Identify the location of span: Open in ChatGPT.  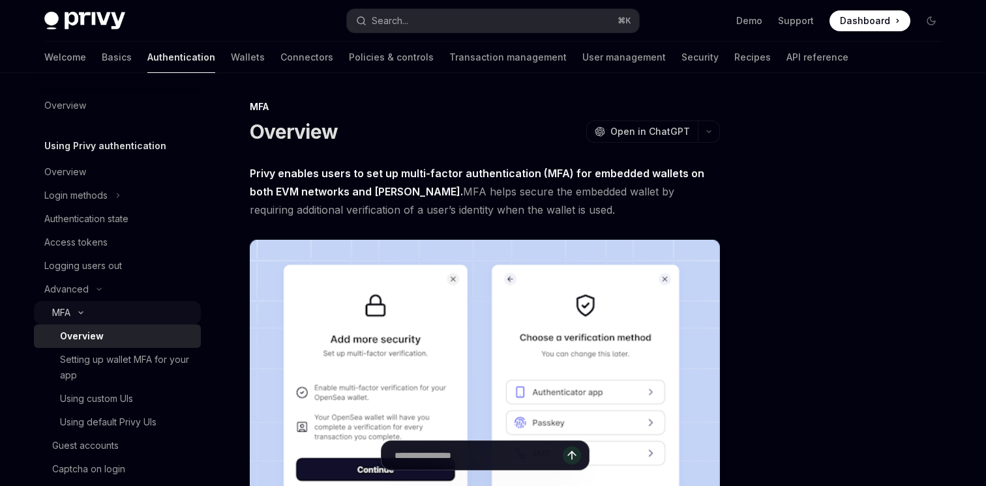
(650, 132).